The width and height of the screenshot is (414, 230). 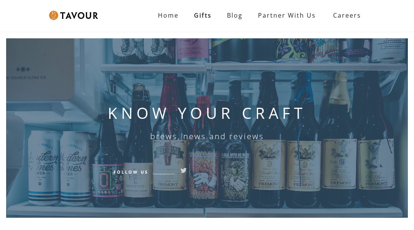 What do you see at coordinates (168, 15) in the screenshot?
I see `a: Home` at bounding box center [168, 15].